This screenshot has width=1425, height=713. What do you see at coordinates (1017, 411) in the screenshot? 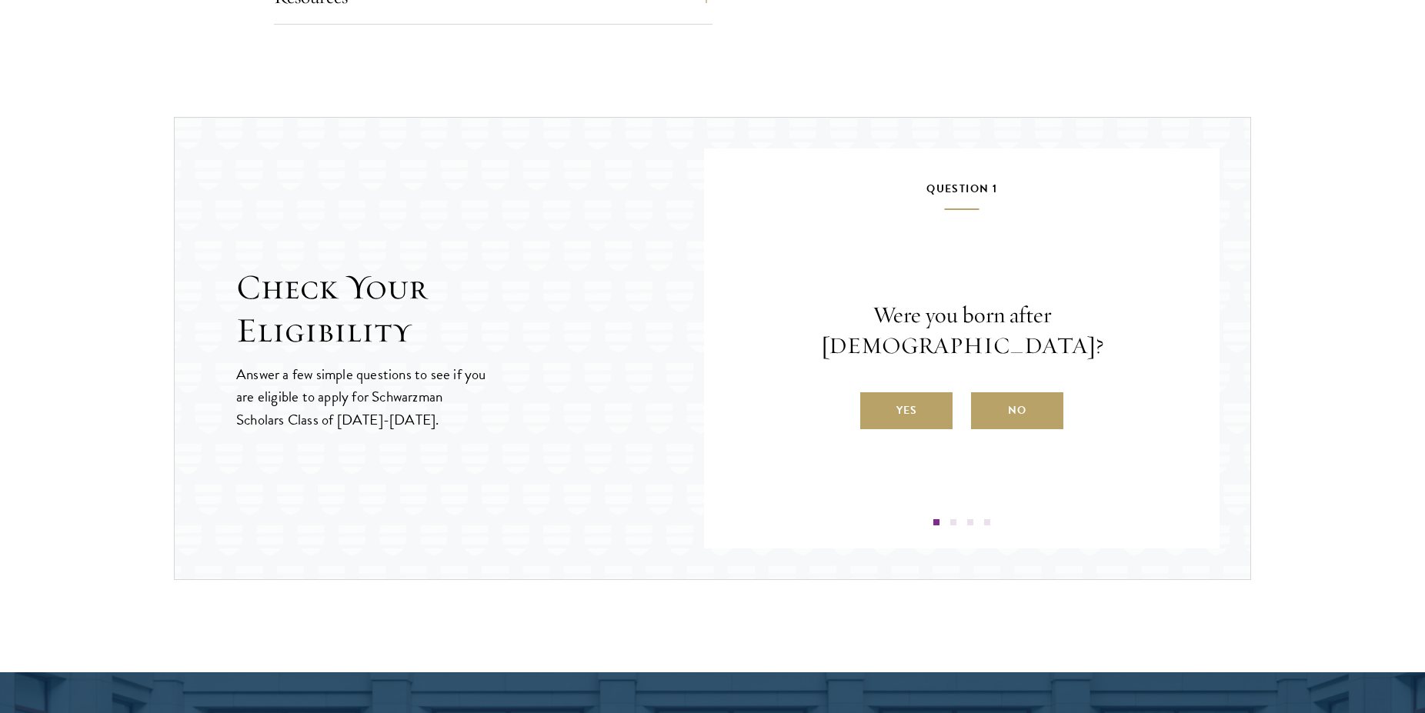
I see `label: No` at bounding box center [1017, 411].